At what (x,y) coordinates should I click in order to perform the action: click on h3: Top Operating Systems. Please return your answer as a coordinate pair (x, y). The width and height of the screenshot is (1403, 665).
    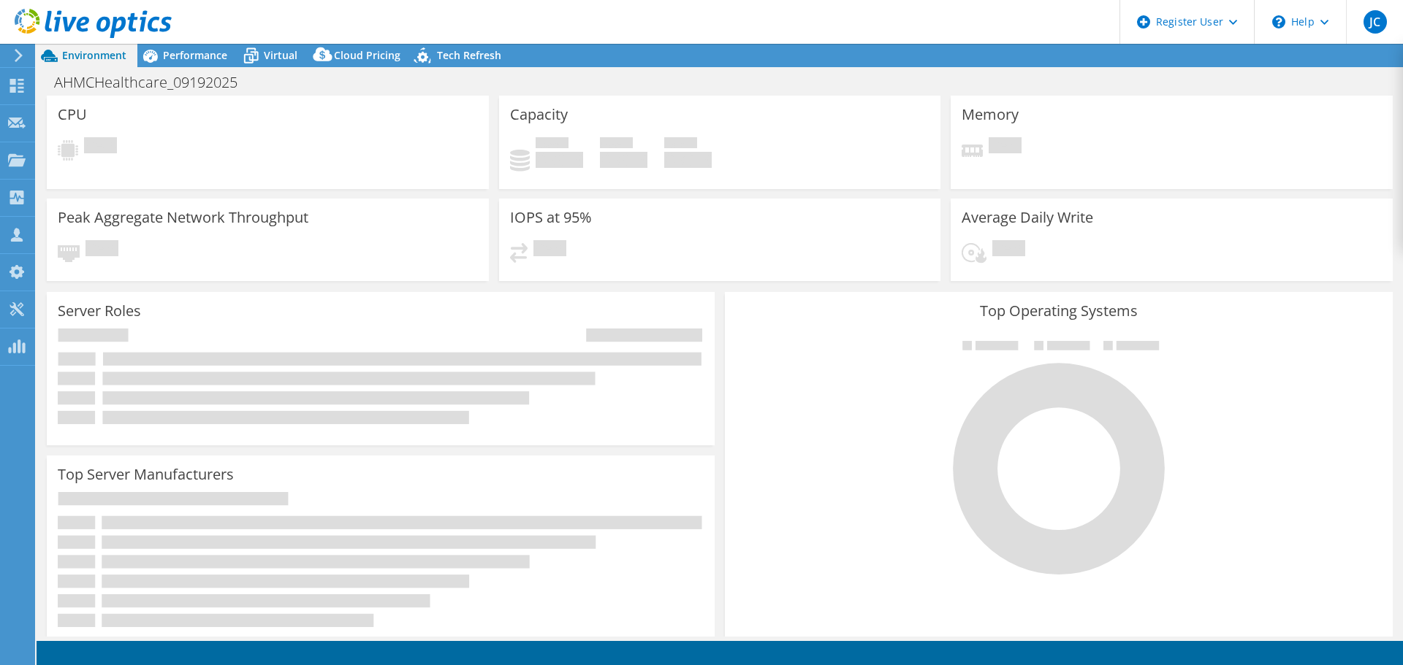
    Looking at the image, I should click on (1058, 311).